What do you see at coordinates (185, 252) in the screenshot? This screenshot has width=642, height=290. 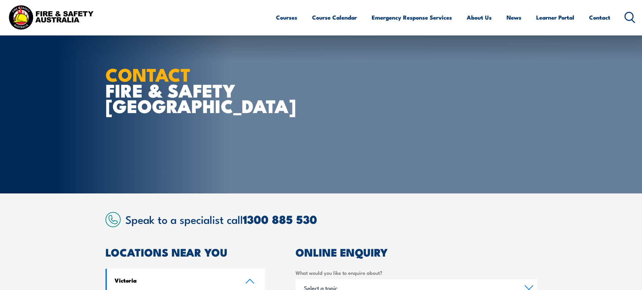 I see `h2: LOCATIONS NEAR YOU` at bounding box center [185, 252].